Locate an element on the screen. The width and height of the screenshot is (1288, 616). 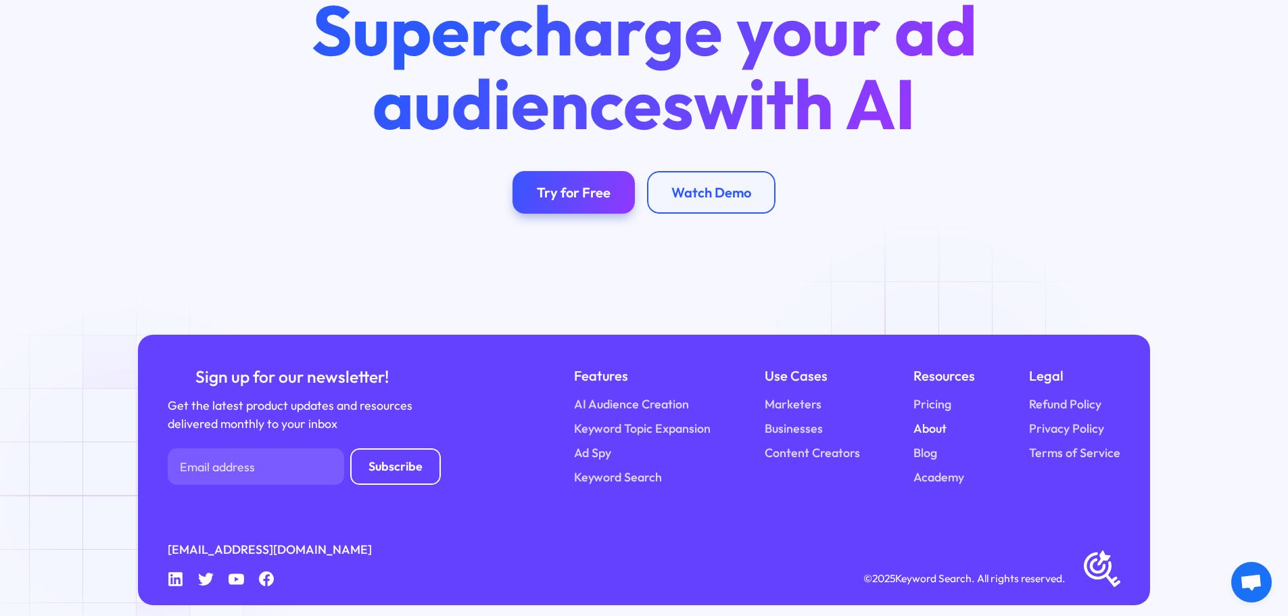
a: About is located at coordinates (929, 429).